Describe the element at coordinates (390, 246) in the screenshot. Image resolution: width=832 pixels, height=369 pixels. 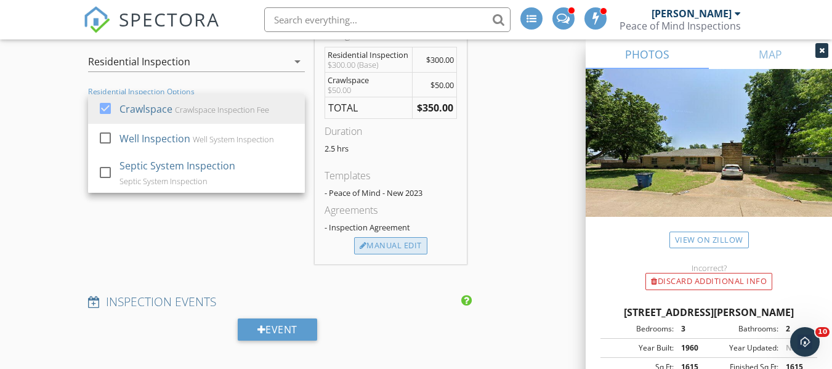
I see `div: Manual Edit` at that location.